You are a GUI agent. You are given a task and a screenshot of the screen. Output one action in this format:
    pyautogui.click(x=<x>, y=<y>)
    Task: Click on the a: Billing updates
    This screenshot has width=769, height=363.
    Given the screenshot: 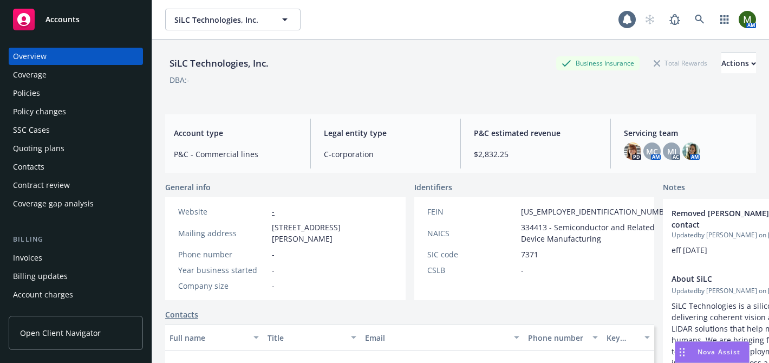 What is the action you would take?
    pyautogui.click(x=76, y=276)
    